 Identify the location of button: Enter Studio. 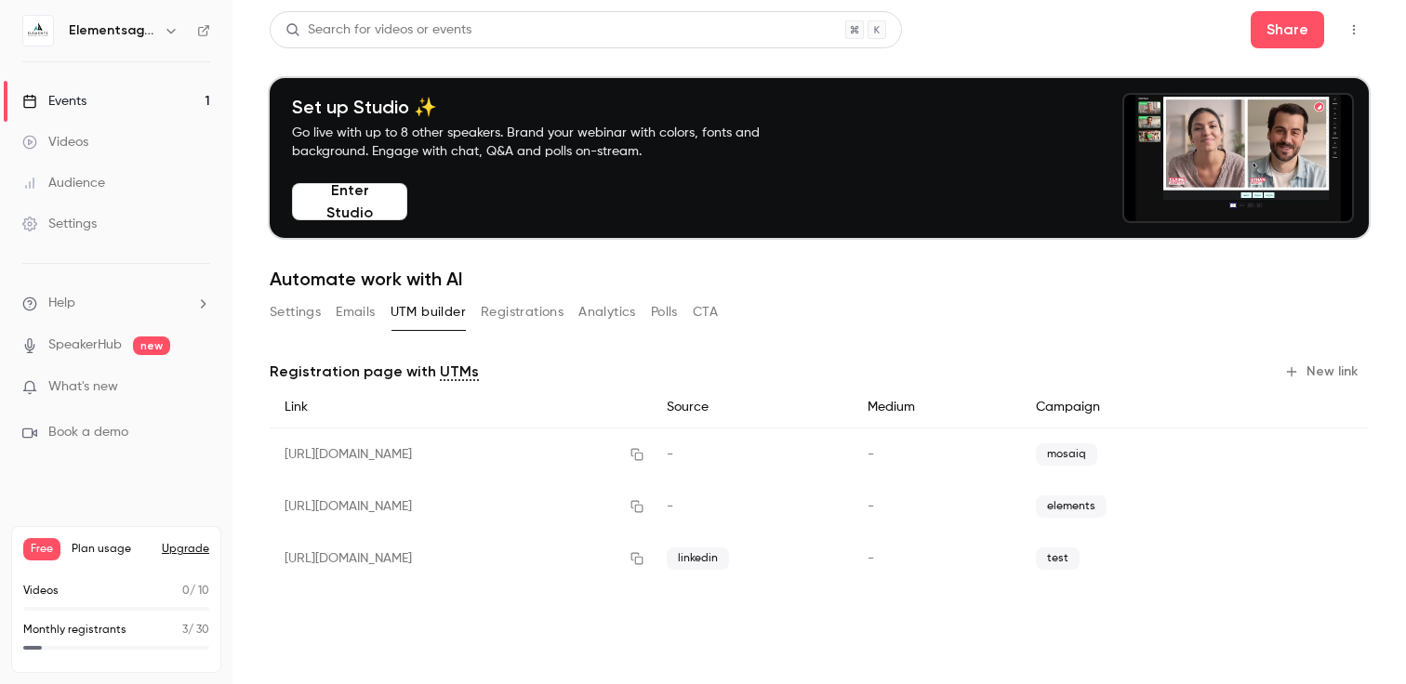
(350, 202).